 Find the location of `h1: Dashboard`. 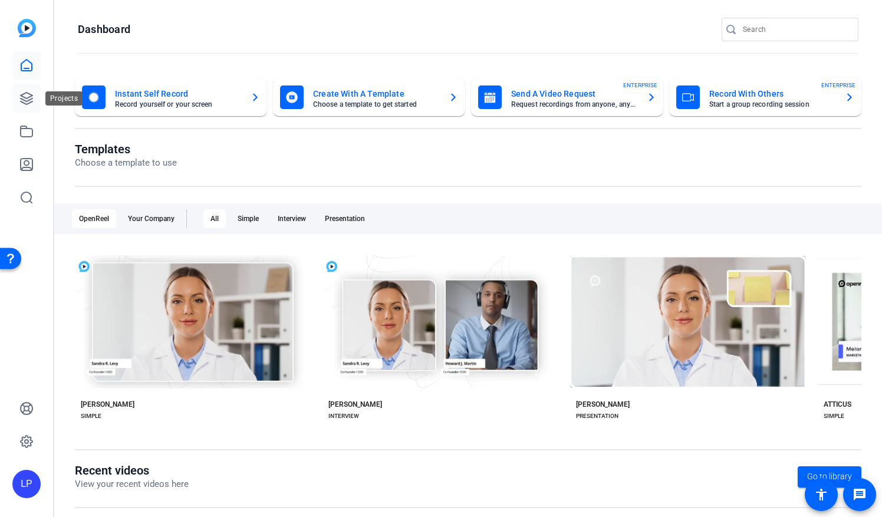

h1: Dashboard is located at coordinates (104, 29).